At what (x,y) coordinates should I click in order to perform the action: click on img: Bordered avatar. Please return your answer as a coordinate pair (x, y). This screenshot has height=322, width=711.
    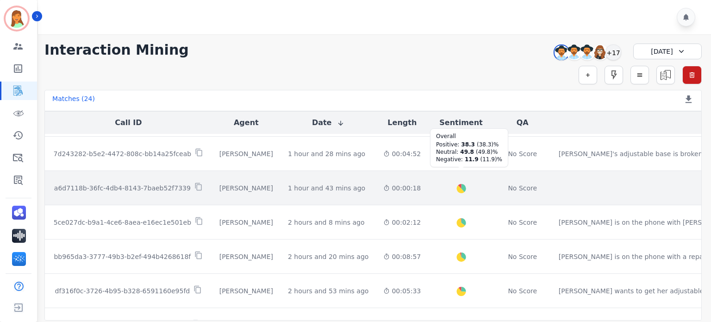
    Looking at the image, I should click on (17, 19).